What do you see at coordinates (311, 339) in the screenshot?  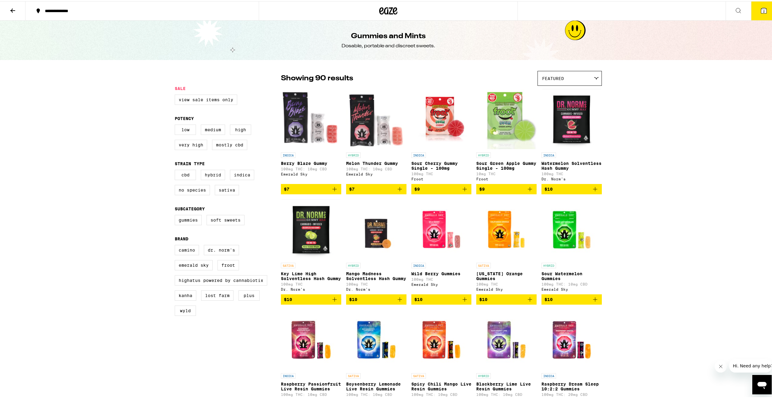 I see `img: Emerald Sky - Raspberry Passionfruit Live Resin Gummies` at bounding box center [311, 339].